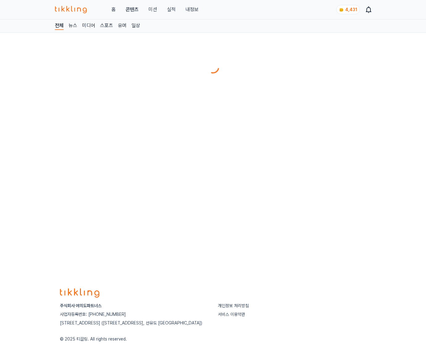  Describe the element at coordinates (122, 26) in the screenshot. I see `a: 유머` at that location.